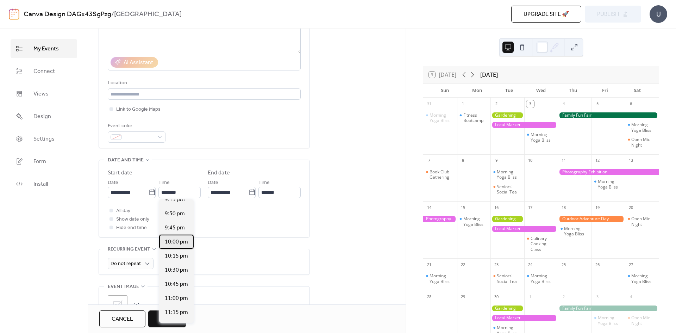 The width and height of the screenshot is (676, 333). I want to click on div: Sun, so click(445, 90).